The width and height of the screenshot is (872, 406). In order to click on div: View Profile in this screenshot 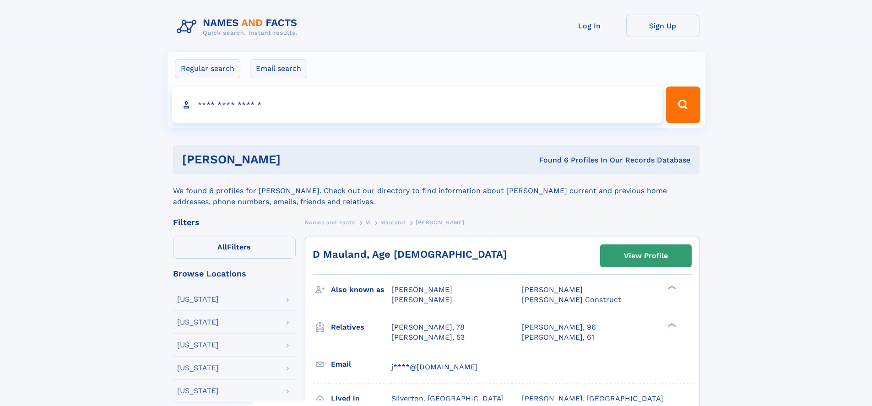, I will do `click(646, 256)`.